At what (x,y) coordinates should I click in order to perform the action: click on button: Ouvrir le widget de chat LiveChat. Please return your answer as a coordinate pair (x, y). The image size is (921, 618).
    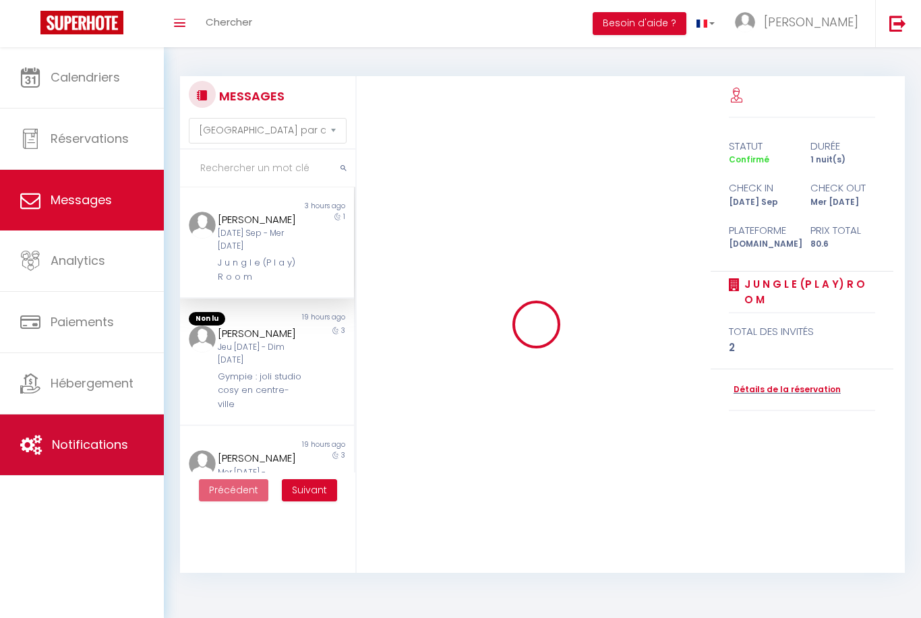
    Looking at the image, I should click on (31, 26).